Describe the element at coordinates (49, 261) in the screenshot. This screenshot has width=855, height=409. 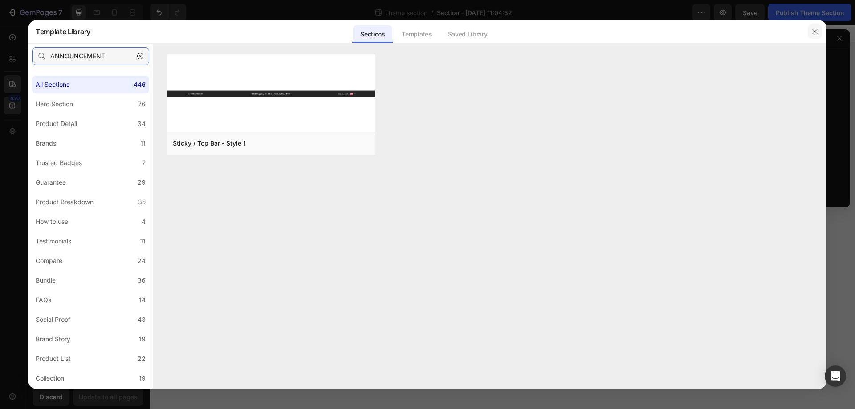
I see `div: Compare` at that location.